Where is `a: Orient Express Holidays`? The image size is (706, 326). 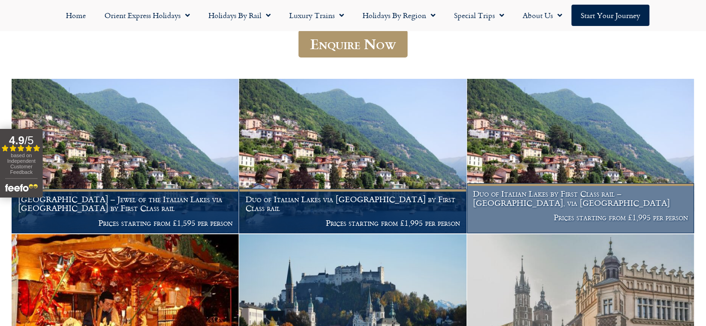 a: Orient Express Holidays is located at coordinates (147, 15).